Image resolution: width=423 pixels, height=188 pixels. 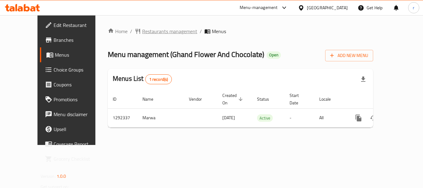 I want to click on a: Coverage Report, so click(x=74, y=144).